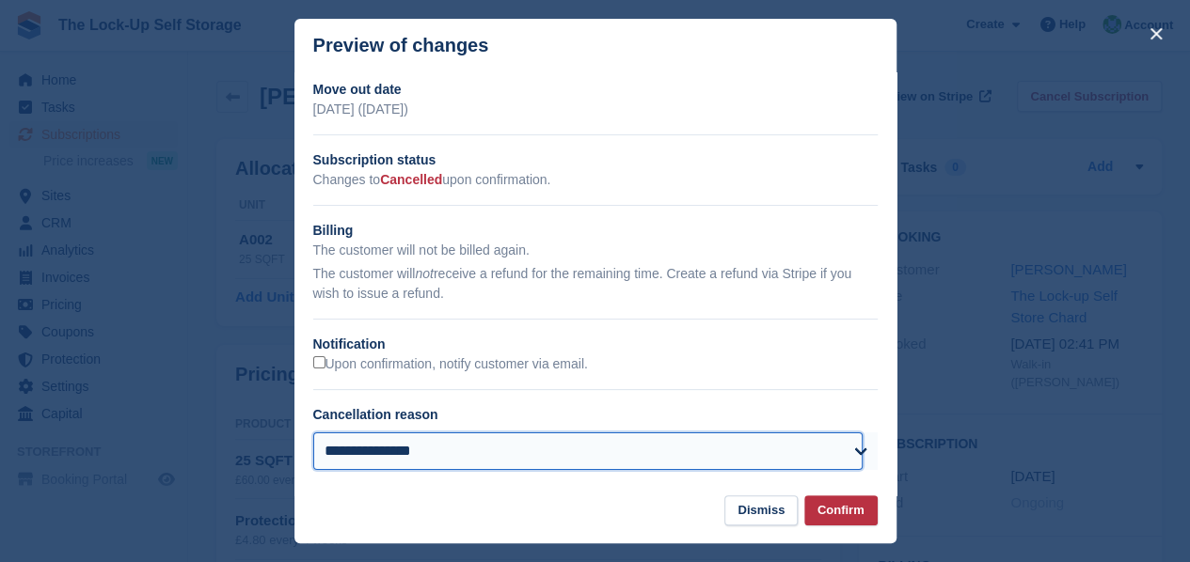 Image resolution: width=1190 pixels, height=562 pixels. What do you see at coordinates (595, 230) in the screenshot?
I see `h2: Billing` at bounding box center [595, 230].